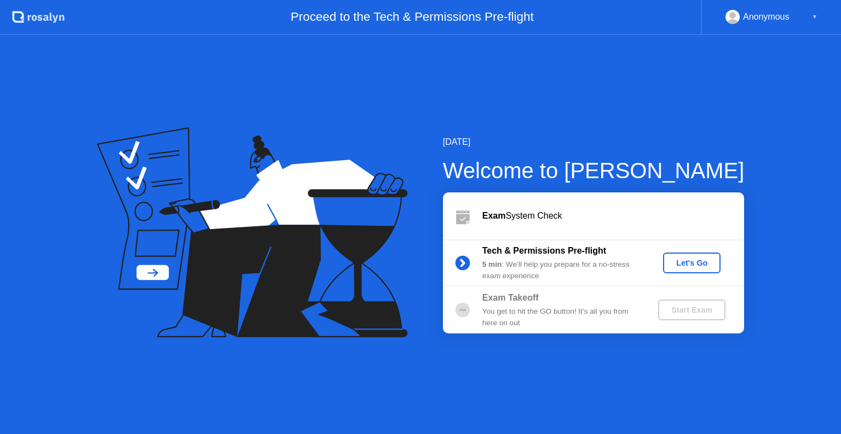 This screenshot has height=434, width=841. What do you see at coordinates (561, 317) in the screenshot?
I see `div: You get to hit the GO button! It’s all you from here on out` at bounding box center [561, 317].